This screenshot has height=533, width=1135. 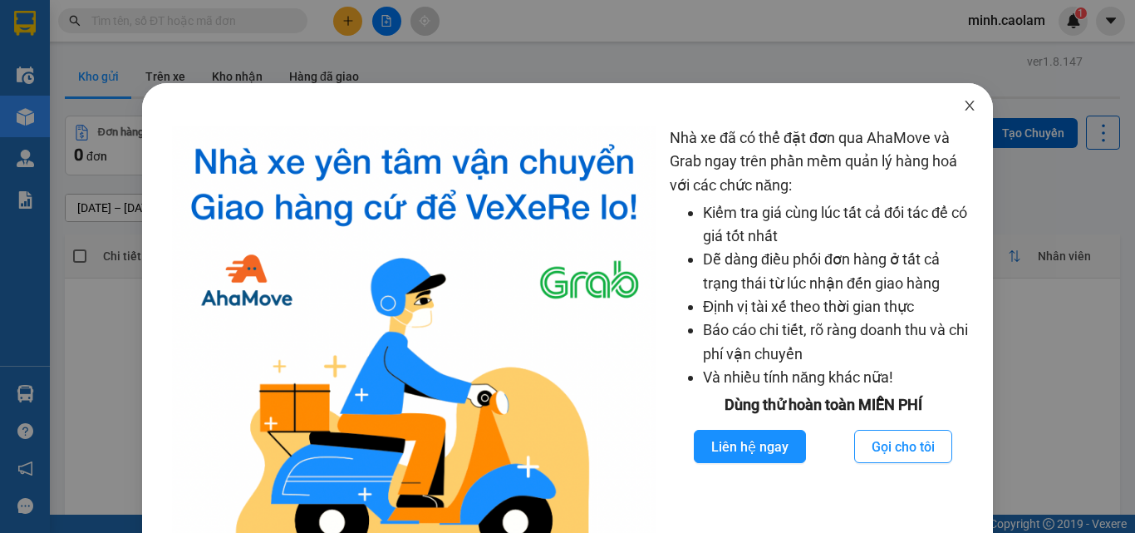 What do you see at coordinates (970, 106) in the screenshot?
I see `span: close` at bounding box center [970, 106].